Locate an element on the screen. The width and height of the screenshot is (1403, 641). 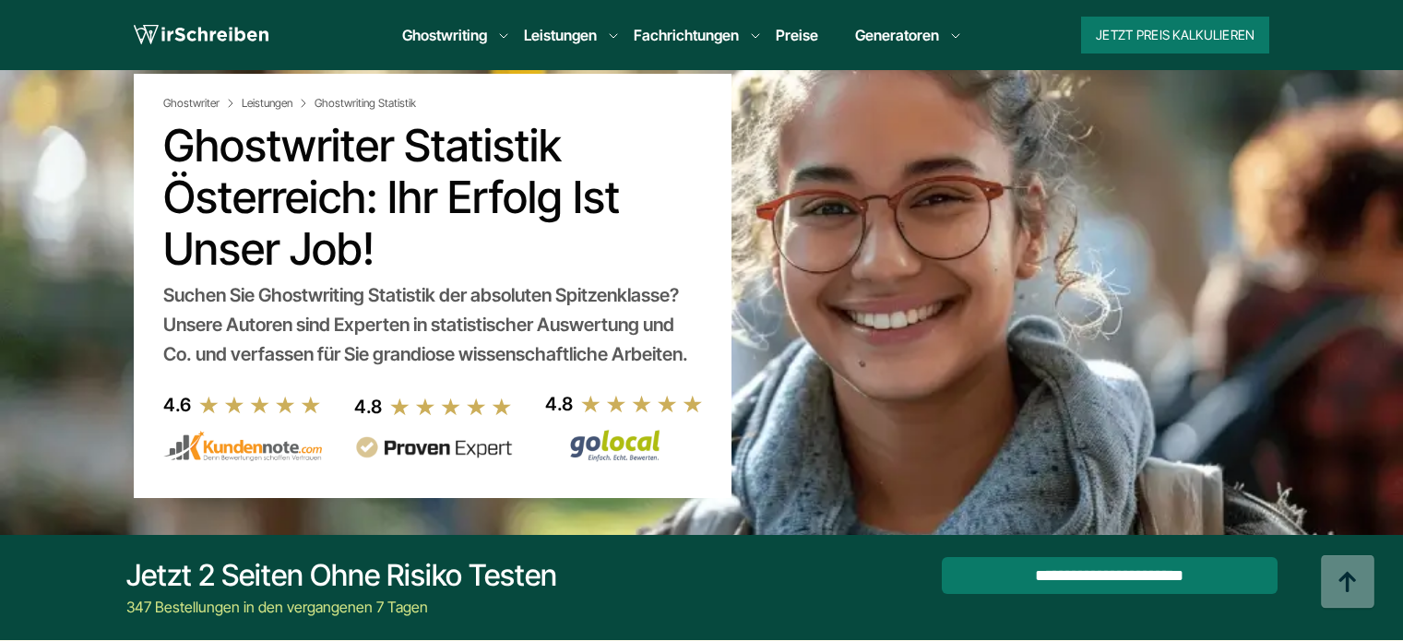
img: provenexpert reviews is located at coordinates (434, 447).